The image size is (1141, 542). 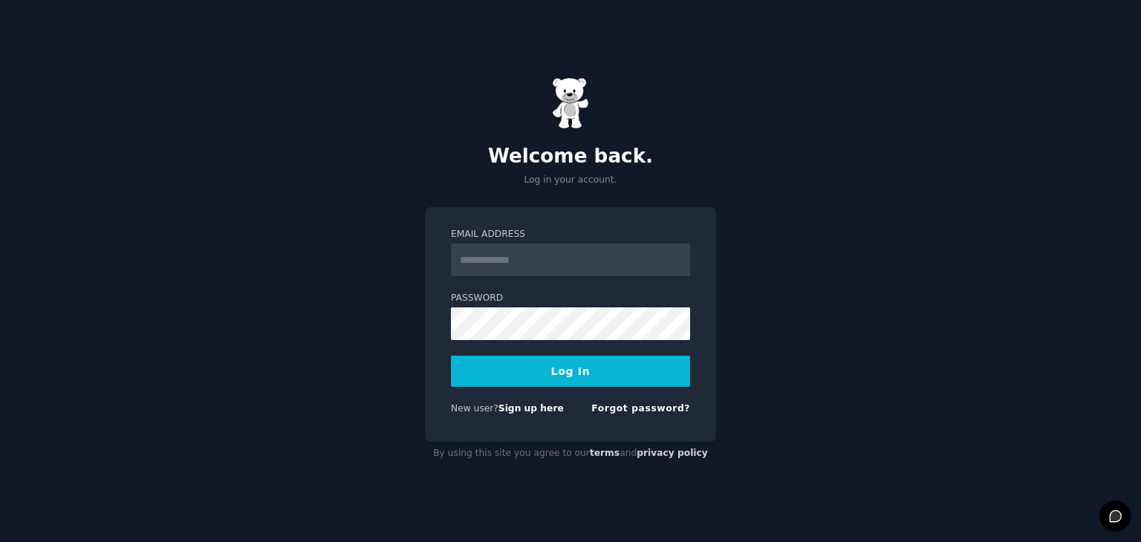 I want to click on span: New user?, so click(x=475, y=409).